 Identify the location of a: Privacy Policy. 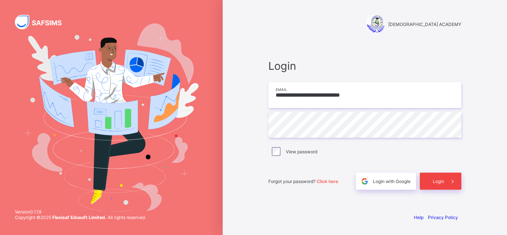
(443, 217).